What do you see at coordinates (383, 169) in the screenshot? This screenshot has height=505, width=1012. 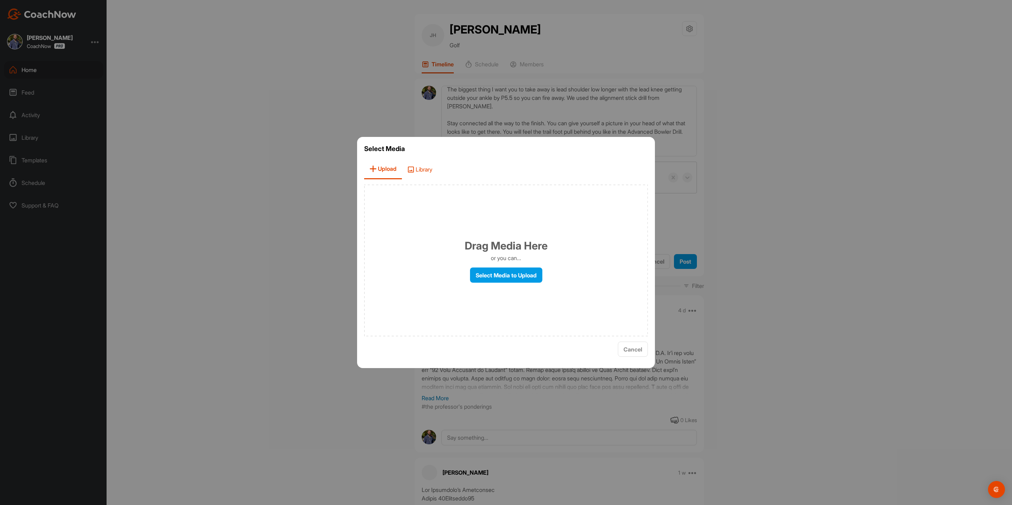 I see `span: Upload` at bounding box center [383, 169].